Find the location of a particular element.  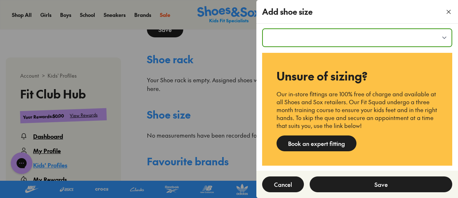

p: Our in-store fittings are 100% free of charge and available at all Shoes and Sox retailers. Our F... is located at coordinates (357, 110).